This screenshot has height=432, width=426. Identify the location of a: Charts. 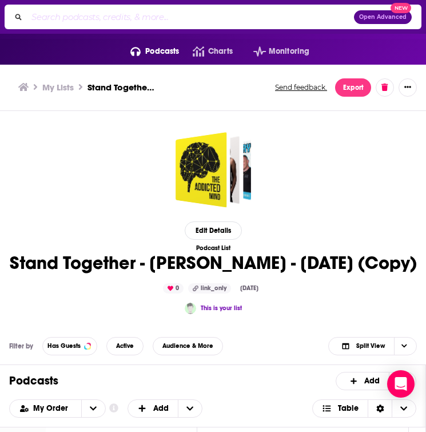
(205, 51).